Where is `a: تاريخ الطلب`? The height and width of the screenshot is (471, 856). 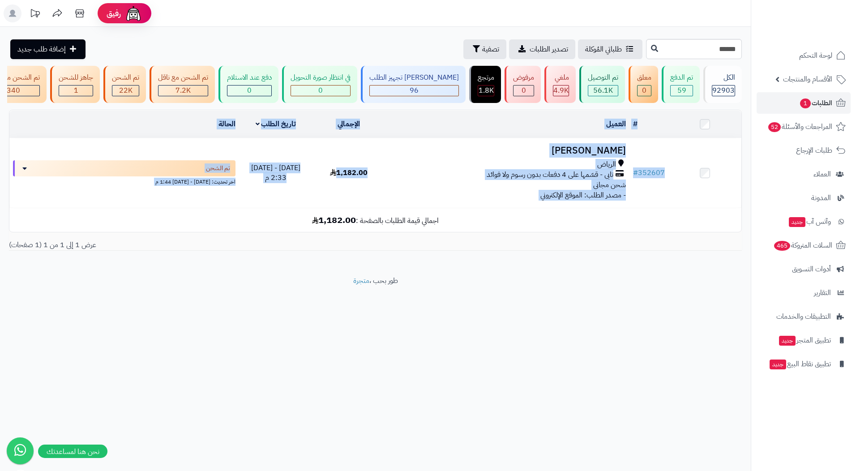 a: تاريخ الطلب is located at coordinates (276, 124).